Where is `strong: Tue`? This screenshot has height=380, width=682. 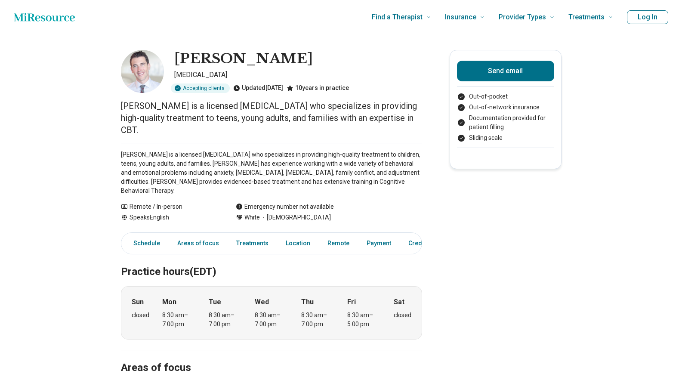
strong: Tue is located at coordinates (215, 302).